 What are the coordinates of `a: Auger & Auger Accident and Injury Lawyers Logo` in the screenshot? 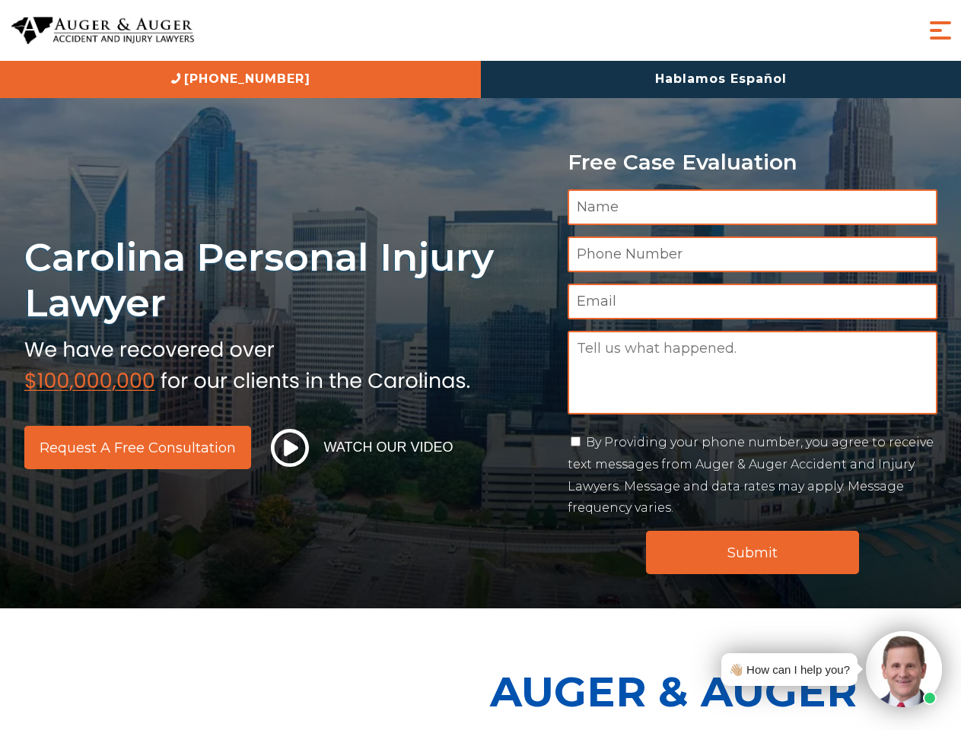 It's located at (103, 30).